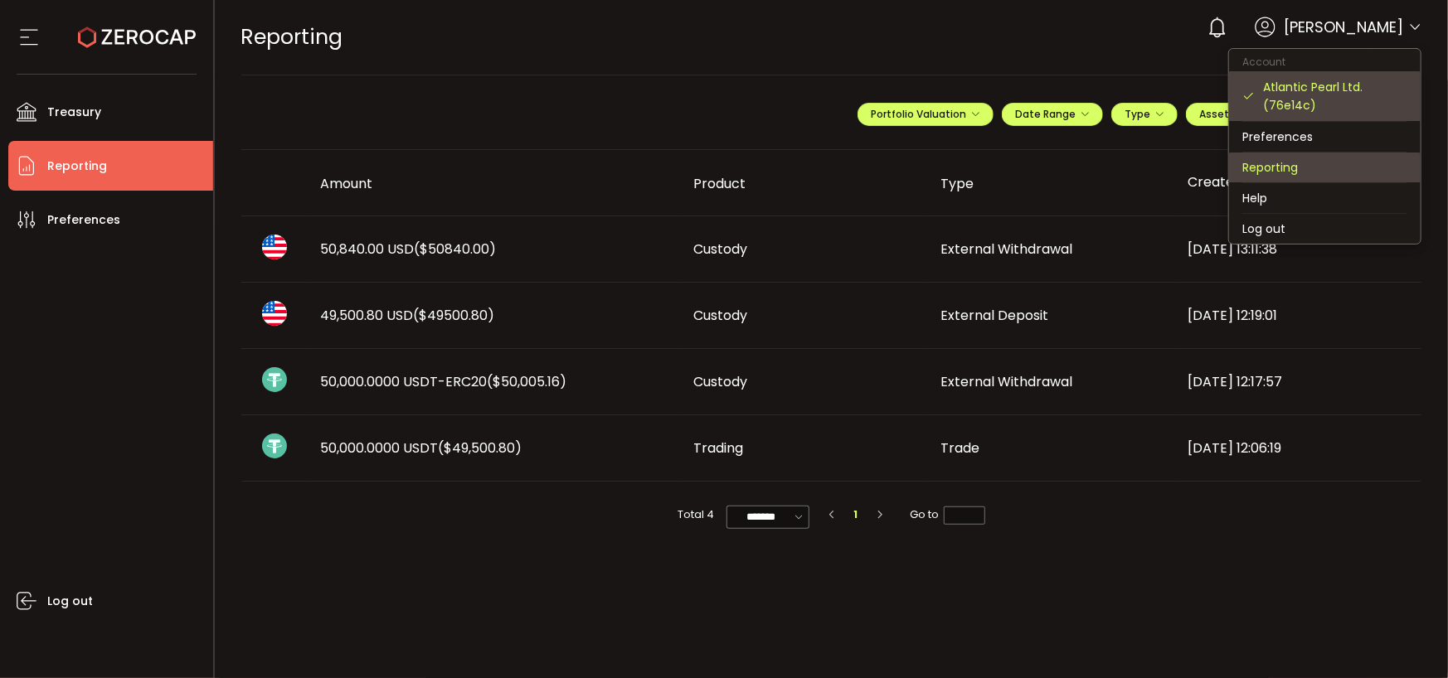 The image size is (1448, 678). What do you see at coordinates (527, 381) in the screenshot?
I see `span: ($50,005.16)` at bounding box center [527, 381].